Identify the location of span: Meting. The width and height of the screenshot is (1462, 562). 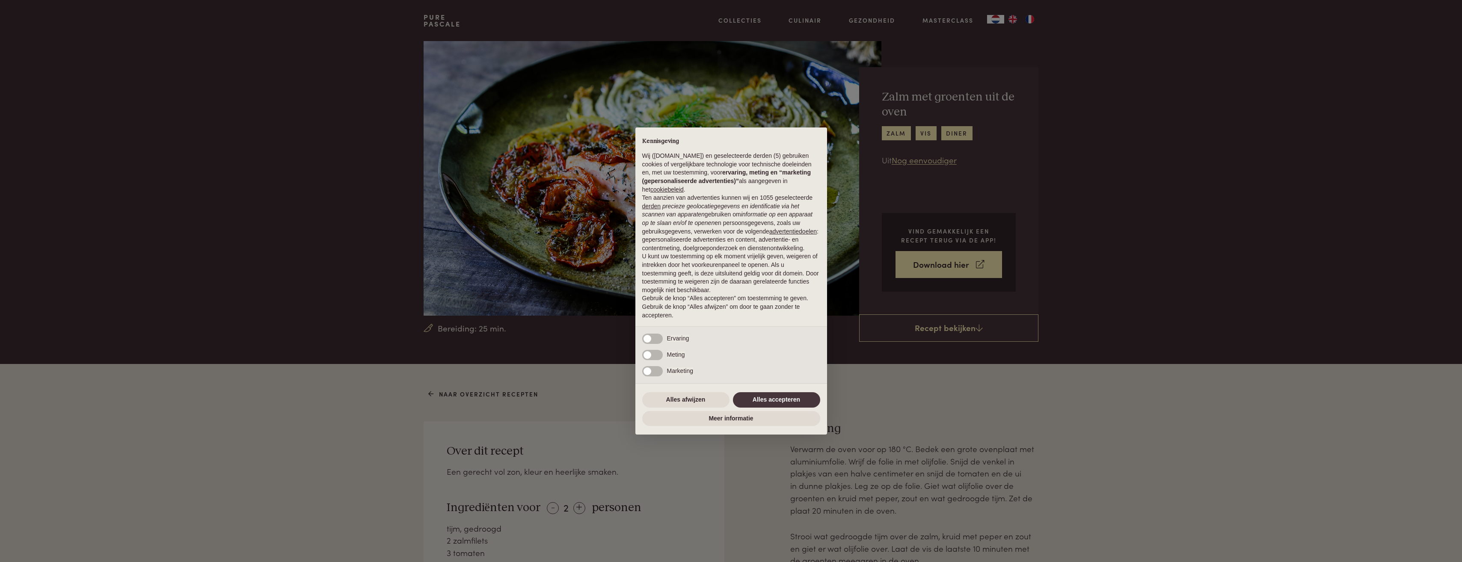
(676, 355).